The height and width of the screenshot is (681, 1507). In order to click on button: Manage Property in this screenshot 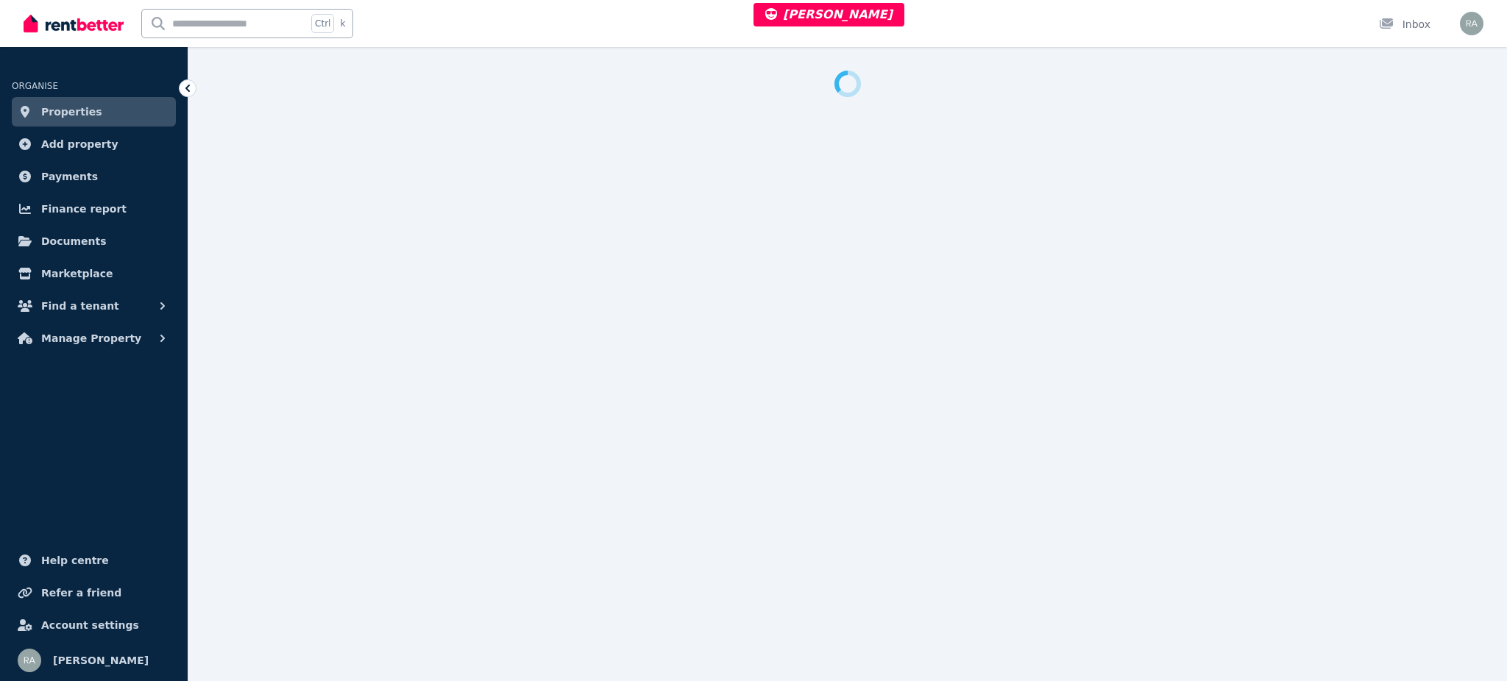, I will do `click(93, 338)`.